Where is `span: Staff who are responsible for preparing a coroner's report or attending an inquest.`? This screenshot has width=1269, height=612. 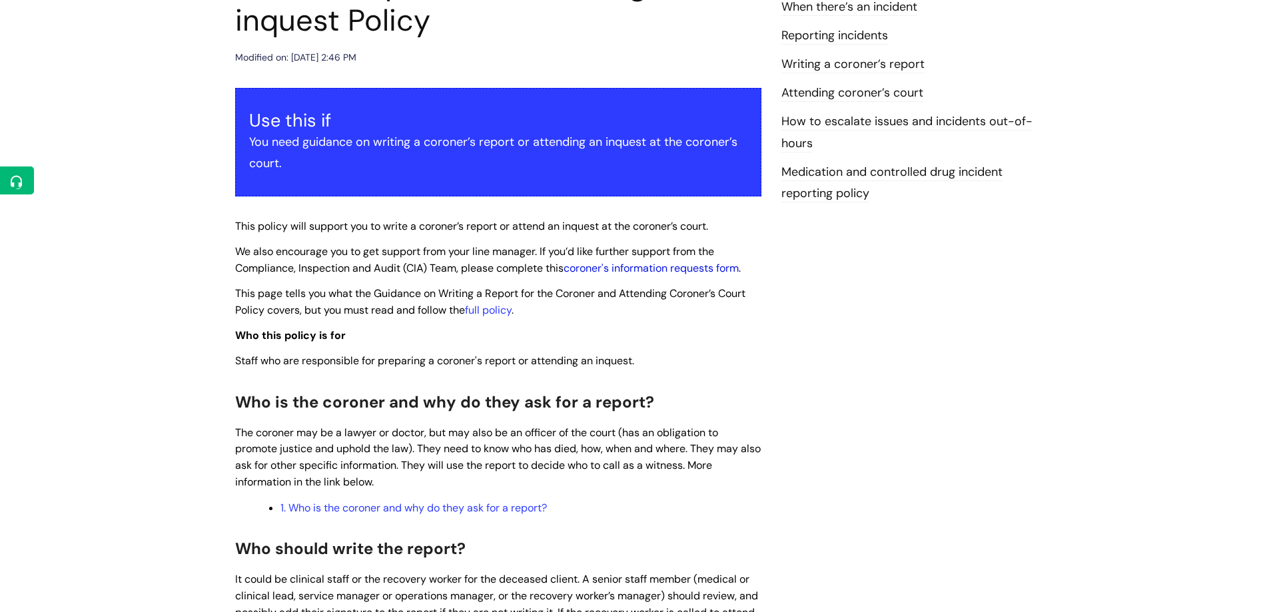
span: Staff who are responsible for preparing a coroner's report or attending an inquest. is located at coordinates (434, 360).